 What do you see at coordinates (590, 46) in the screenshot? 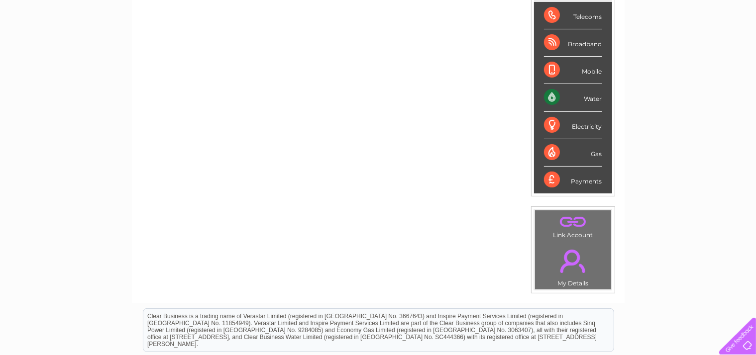
I see `a: Water` at bounding box center [590, 46].